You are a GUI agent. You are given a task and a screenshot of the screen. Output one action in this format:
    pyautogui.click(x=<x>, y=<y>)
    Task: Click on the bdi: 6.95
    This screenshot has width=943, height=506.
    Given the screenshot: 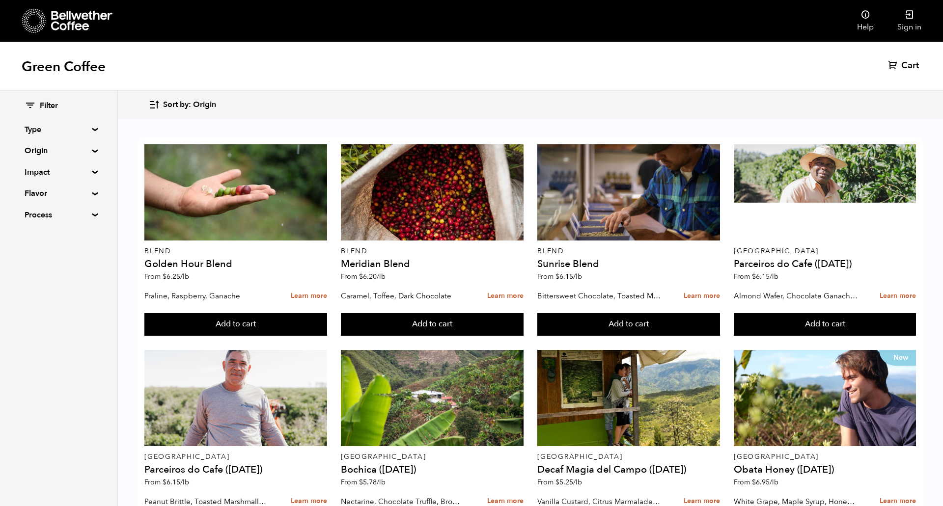 What is the action you would take?
    pyautogui.click(x=765, y=482)
    